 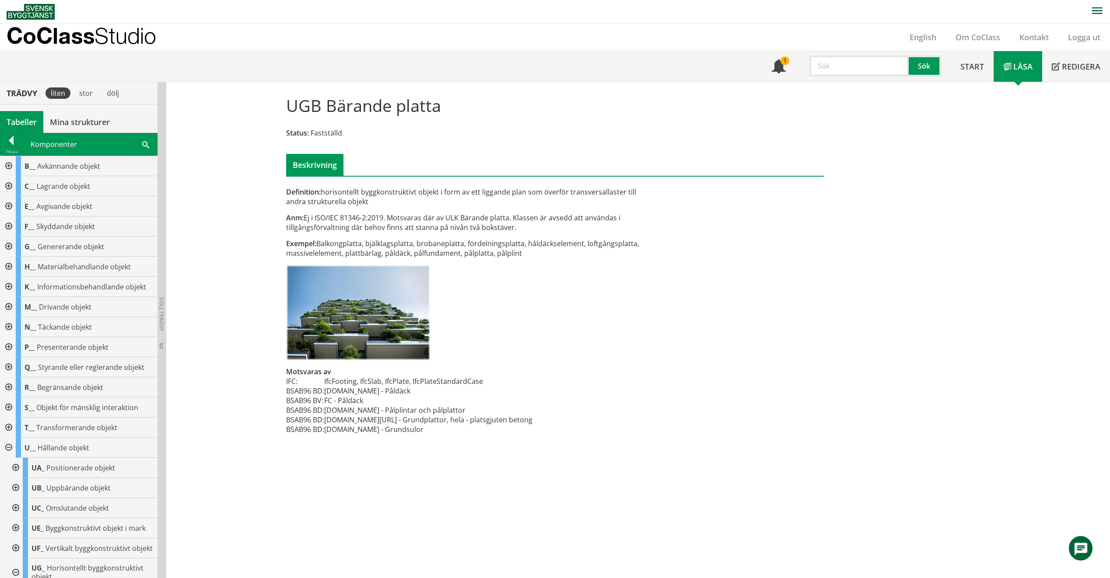 I want to click on span: UF_, so click(x=38, y=549).